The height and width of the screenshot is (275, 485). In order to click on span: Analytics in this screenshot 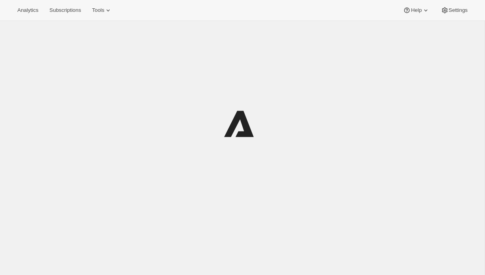, I will do `click(28, 10)`.